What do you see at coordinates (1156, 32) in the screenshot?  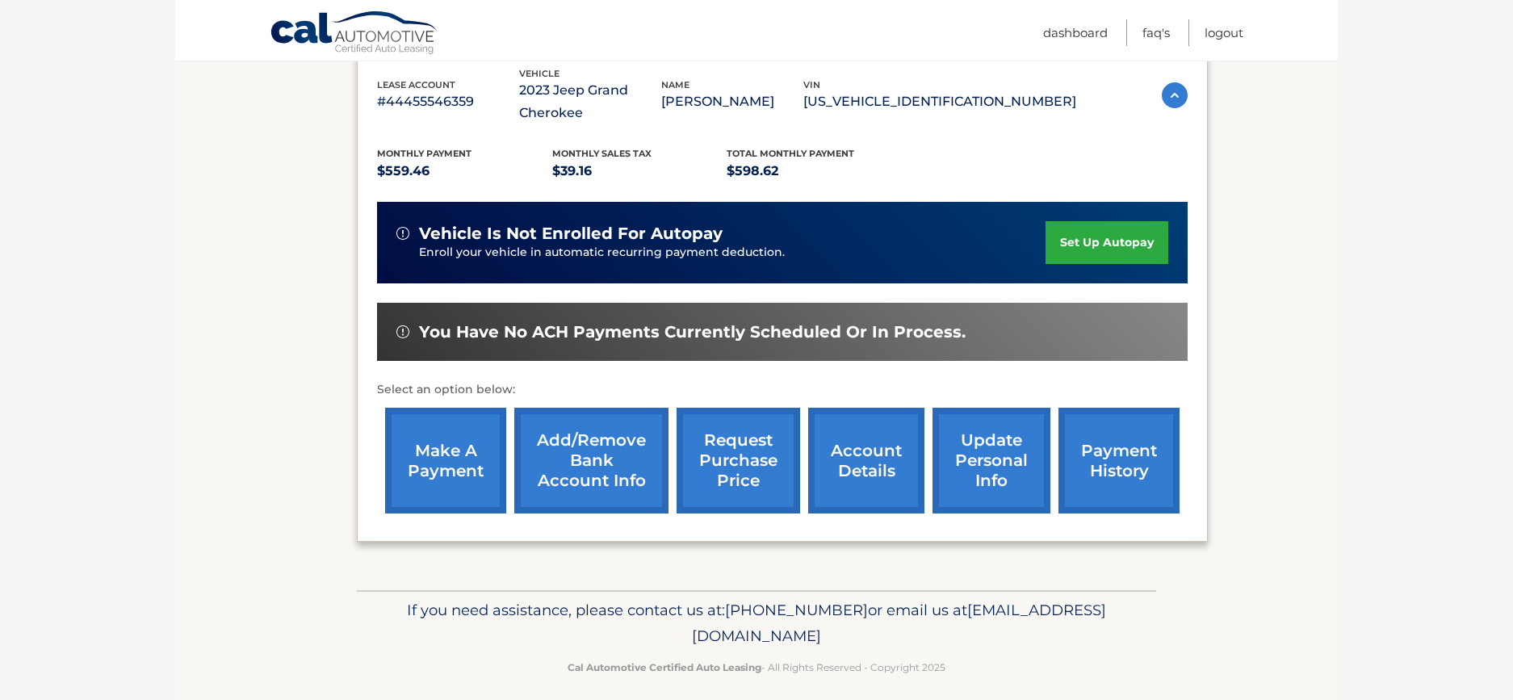 I see `a: FAQ's` at bounding box center [1156, 32].